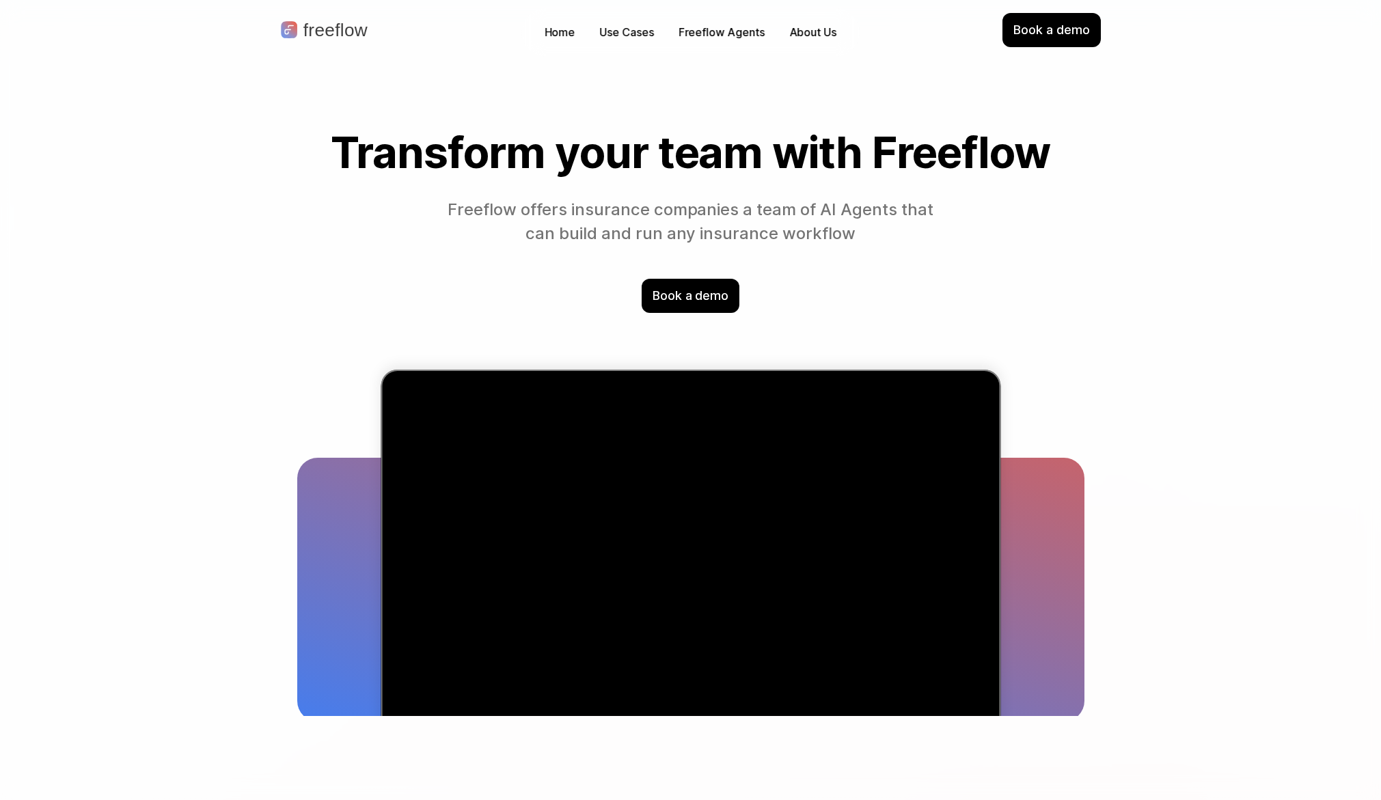 This screenshot has height=800, width=1381. Describe the element at coordinates (336, 30) in the screenshot. I see `p: freeflow` at that location.